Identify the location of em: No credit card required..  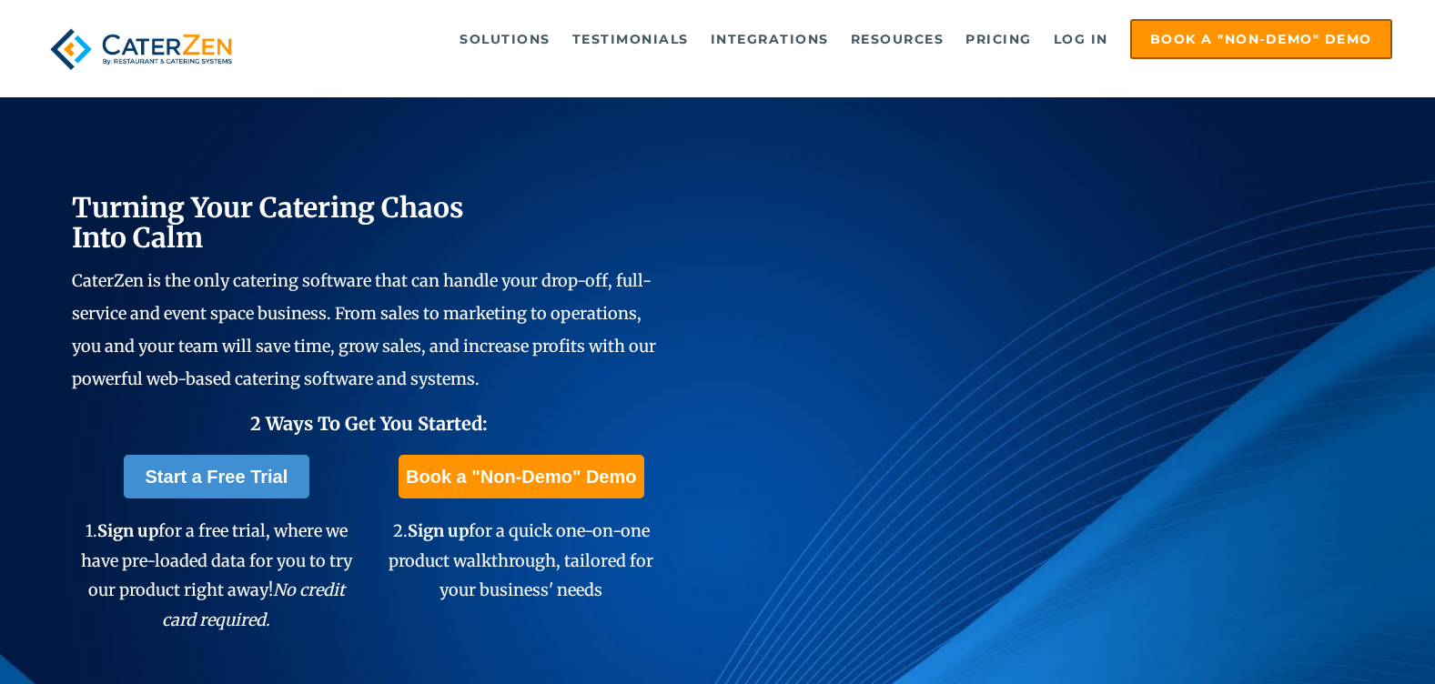
(253, 604).